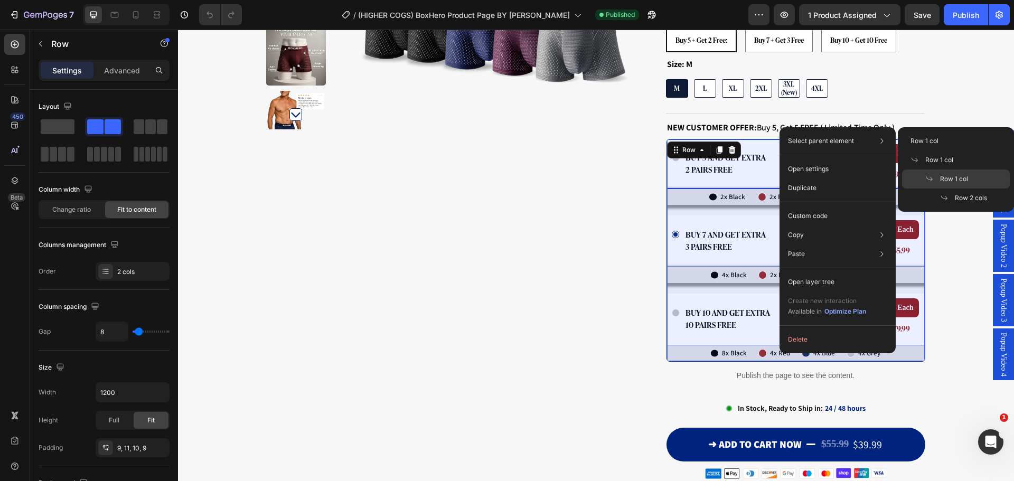 This screenshot has height=481, width=1014. Describe the element at coordinates (142, 272) in the screenshot. I see `div: 2 cols` at that location.